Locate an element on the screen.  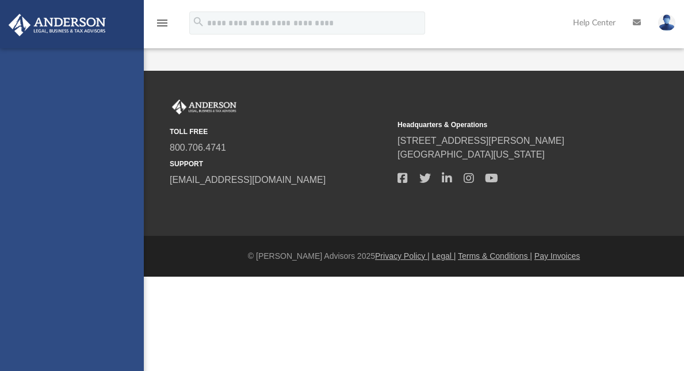
a: 800.706.4741 is located at coordinates (198, 147).